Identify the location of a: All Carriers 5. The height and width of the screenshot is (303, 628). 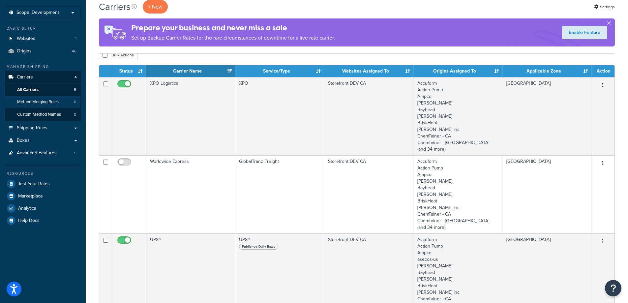
(43, 90).